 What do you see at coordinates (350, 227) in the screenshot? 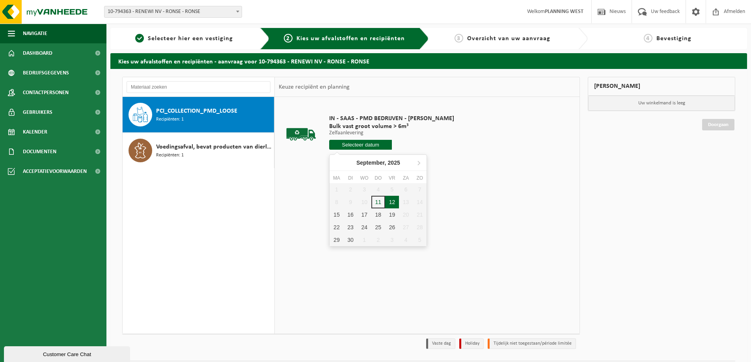
I see `div: 23` at bounding box center [350, 227].